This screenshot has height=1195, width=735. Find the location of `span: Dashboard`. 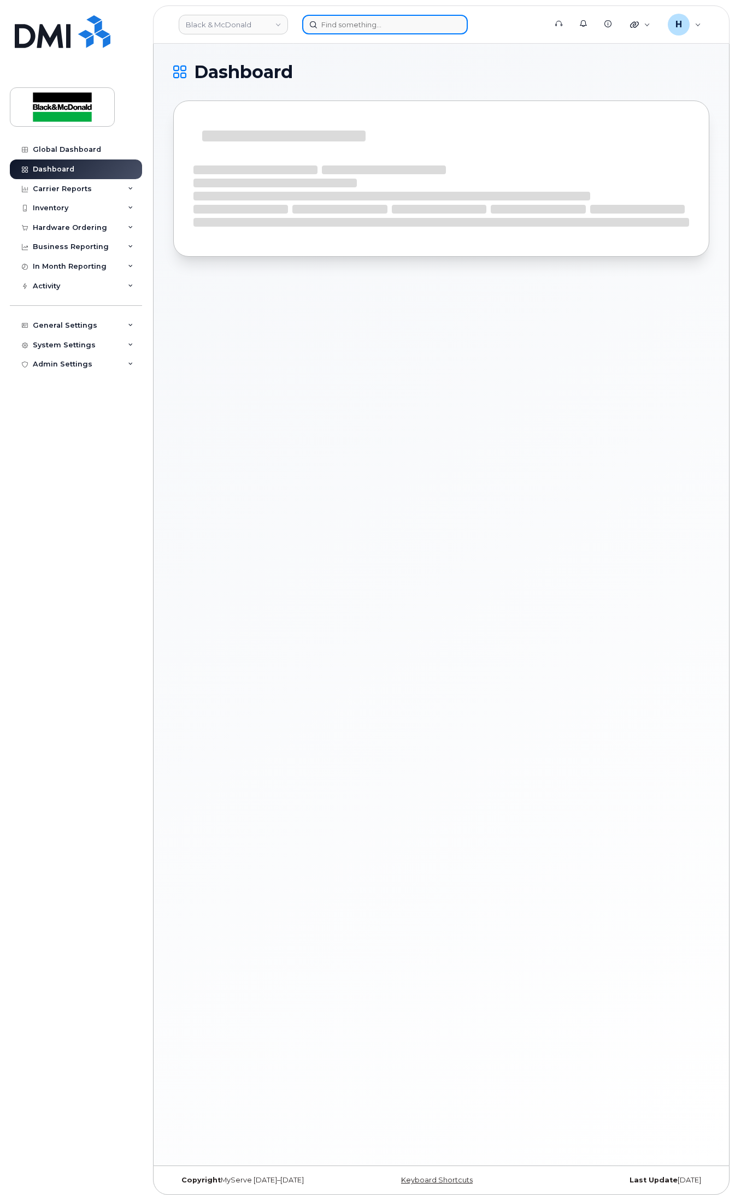

span: Dashboard is located at coordinates (243, 72).